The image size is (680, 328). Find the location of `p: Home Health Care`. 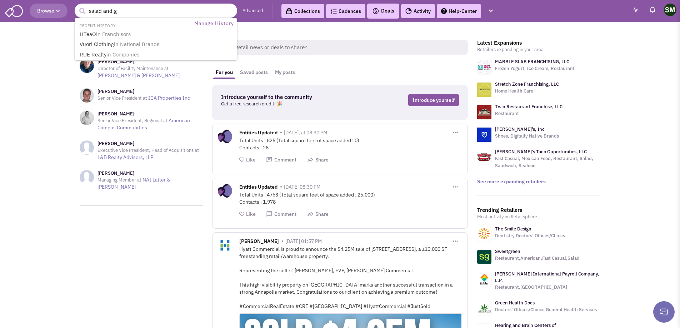

p: Home Health Care is located at coordinates (527, 91).